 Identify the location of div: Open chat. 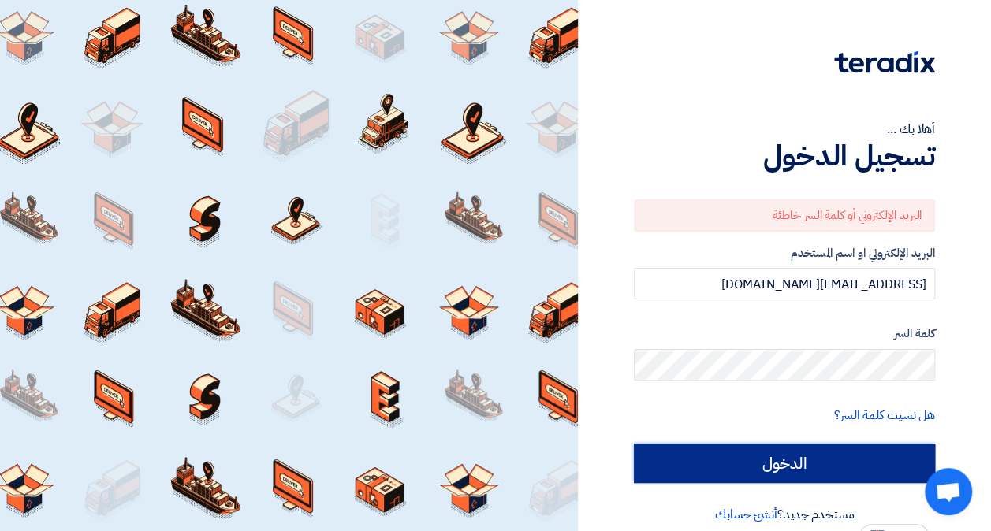
(948, 492).